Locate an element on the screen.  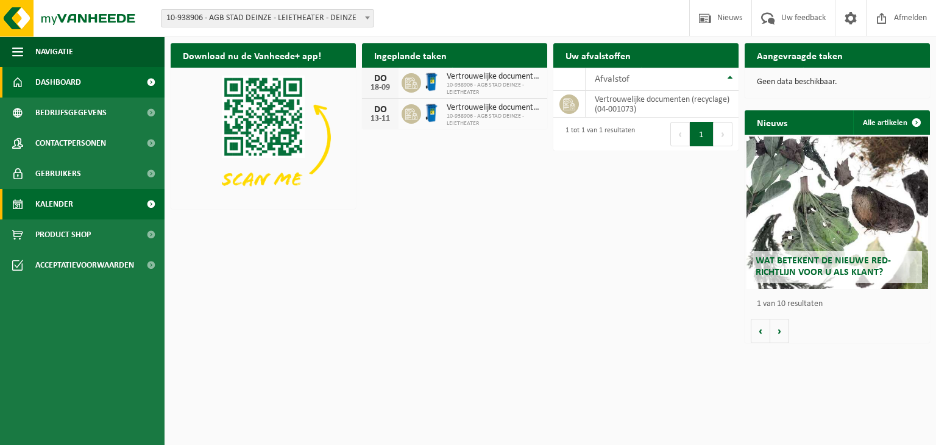
div: 18-09 is located at coordinates (380, 88).